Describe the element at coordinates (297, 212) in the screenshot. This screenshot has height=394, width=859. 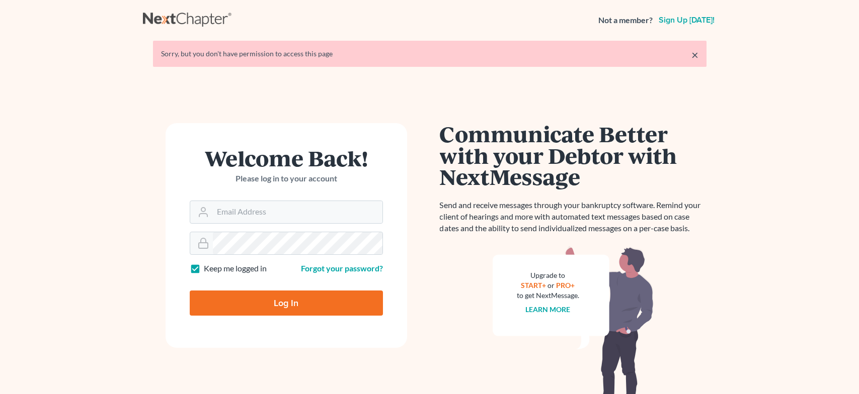
I see `input: Email Address` at that location.